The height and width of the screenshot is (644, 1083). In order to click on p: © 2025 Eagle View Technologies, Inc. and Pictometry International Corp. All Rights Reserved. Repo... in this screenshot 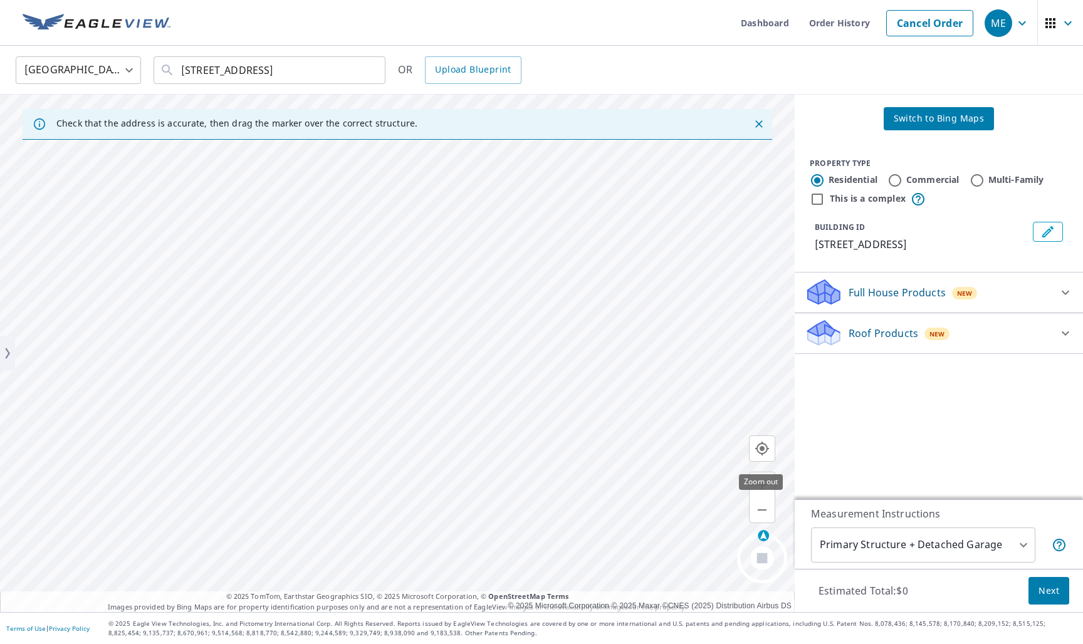, I will do `click(592, 628)`.